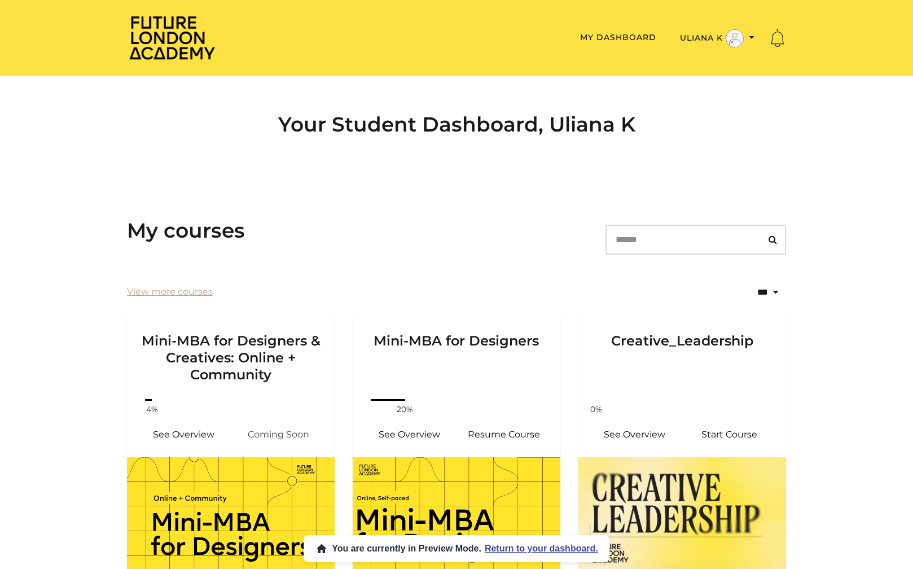  I want to click on h3: Creative_Leadership, so click(682, 349).